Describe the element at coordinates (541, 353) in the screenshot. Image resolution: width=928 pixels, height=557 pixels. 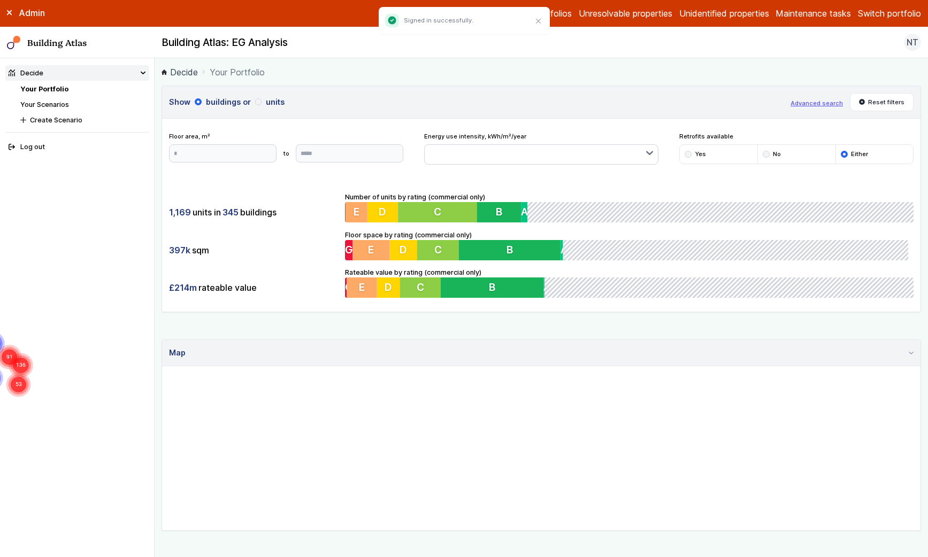
I see `summary: Map` at that location.